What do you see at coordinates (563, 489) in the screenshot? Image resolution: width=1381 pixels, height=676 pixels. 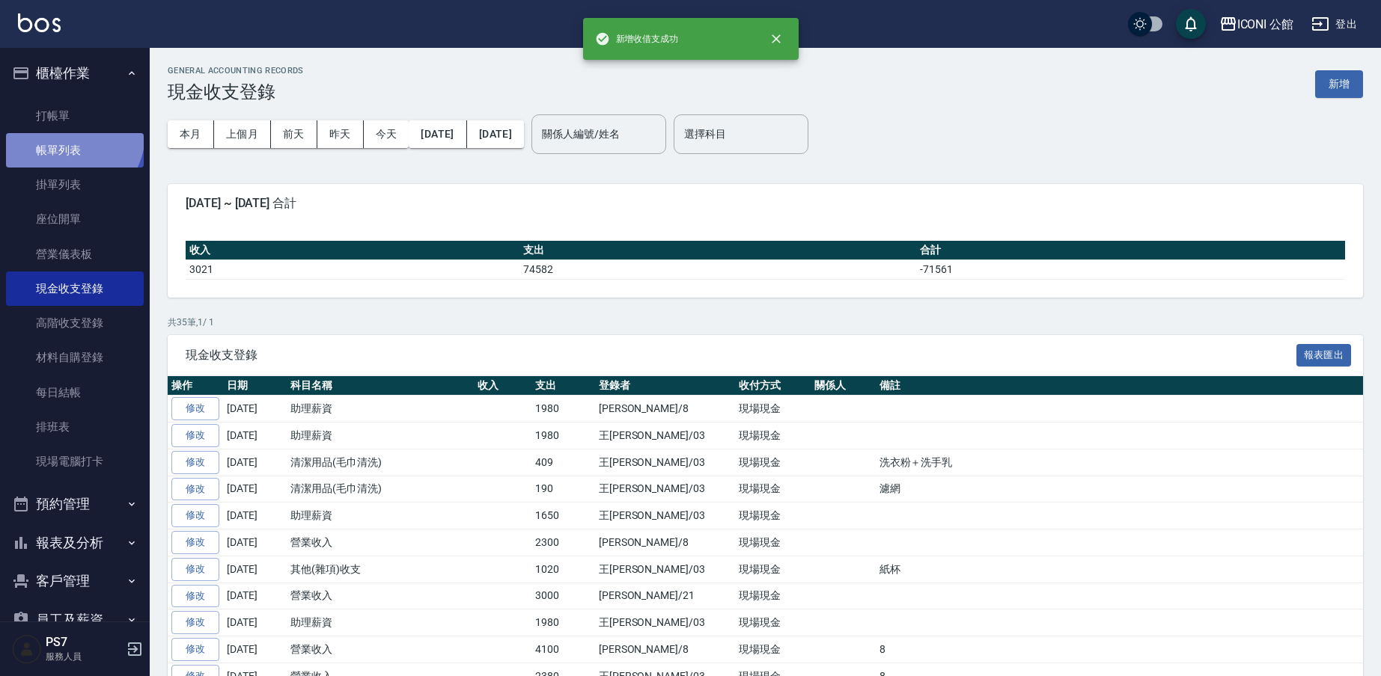 I see `td: 190` at bounding box center [563, 489].